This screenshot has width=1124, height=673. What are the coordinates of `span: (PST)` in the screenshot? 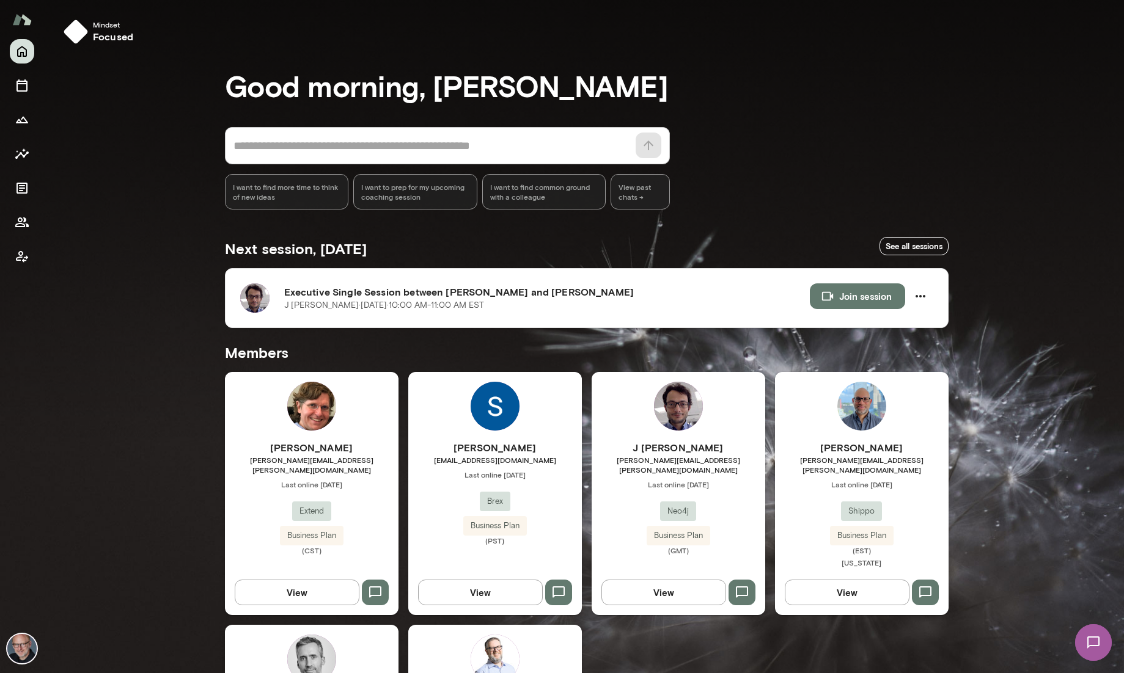 It's located at (495, 541).